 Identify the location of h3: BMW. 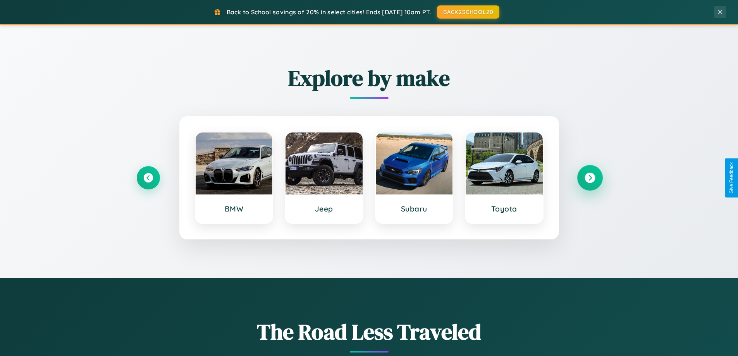
(234, 209).